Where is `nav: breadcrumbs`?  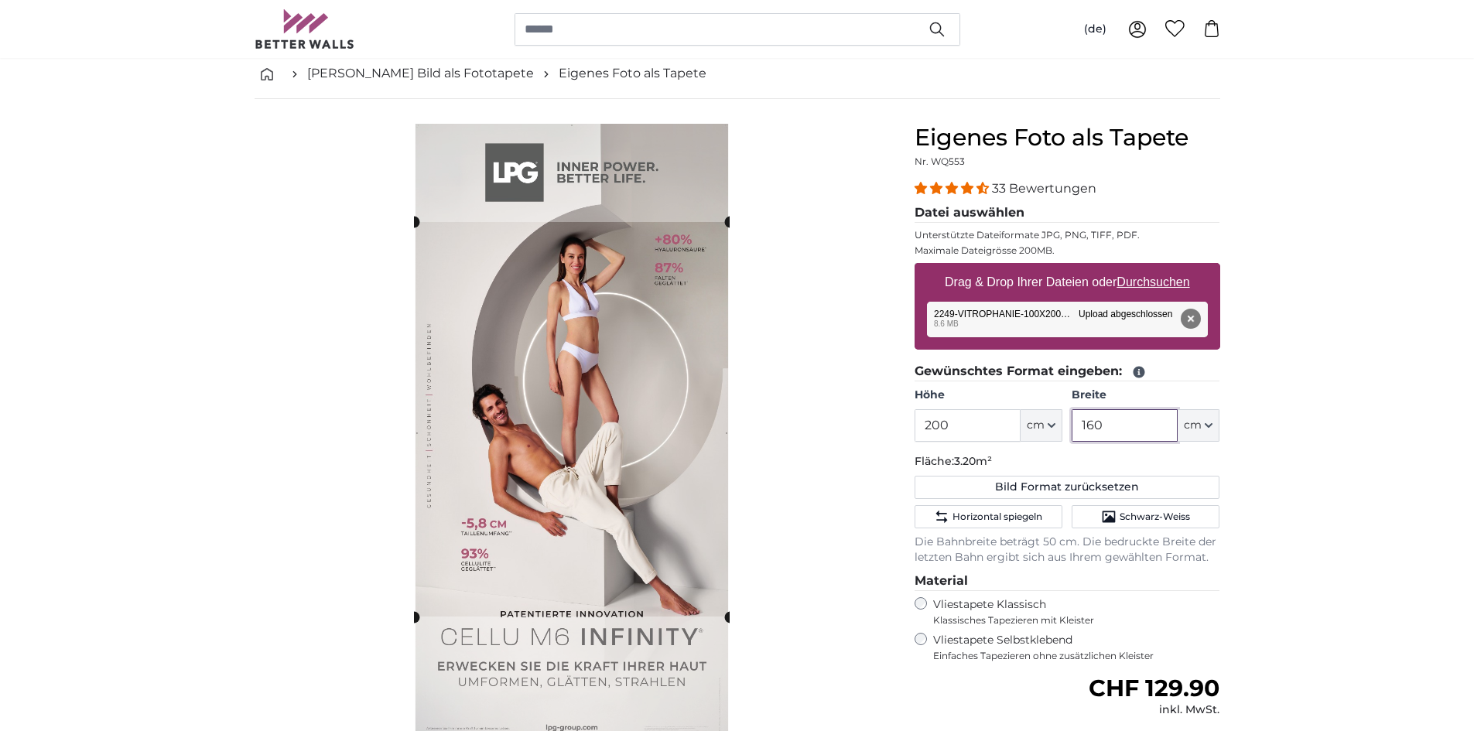
nav: breadcrumbs is located at coordinates (737, 73).